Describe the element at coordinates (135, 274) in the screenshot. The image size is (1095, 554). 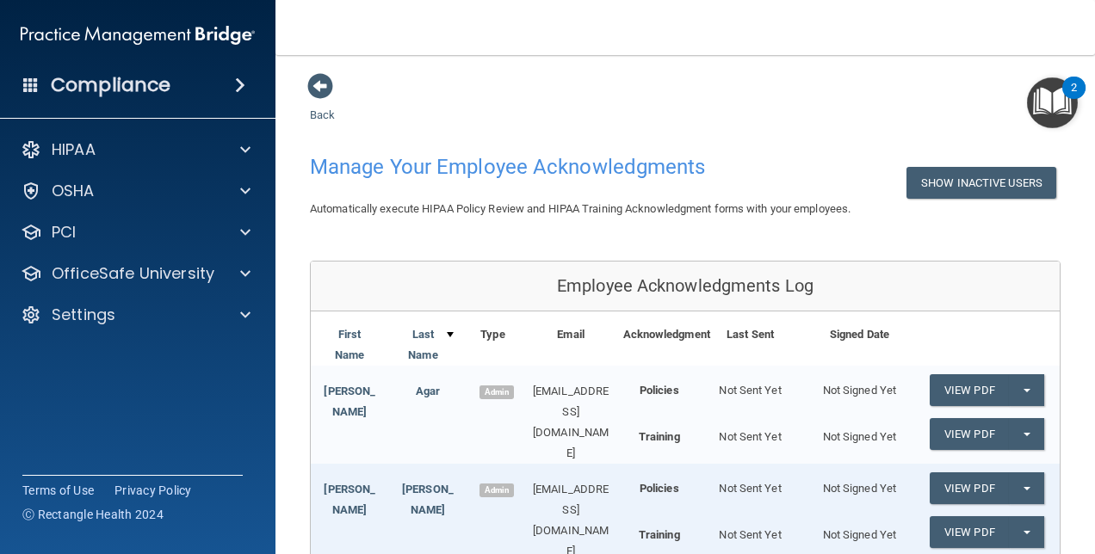
I see `a: OfficeSafe University` at that location.